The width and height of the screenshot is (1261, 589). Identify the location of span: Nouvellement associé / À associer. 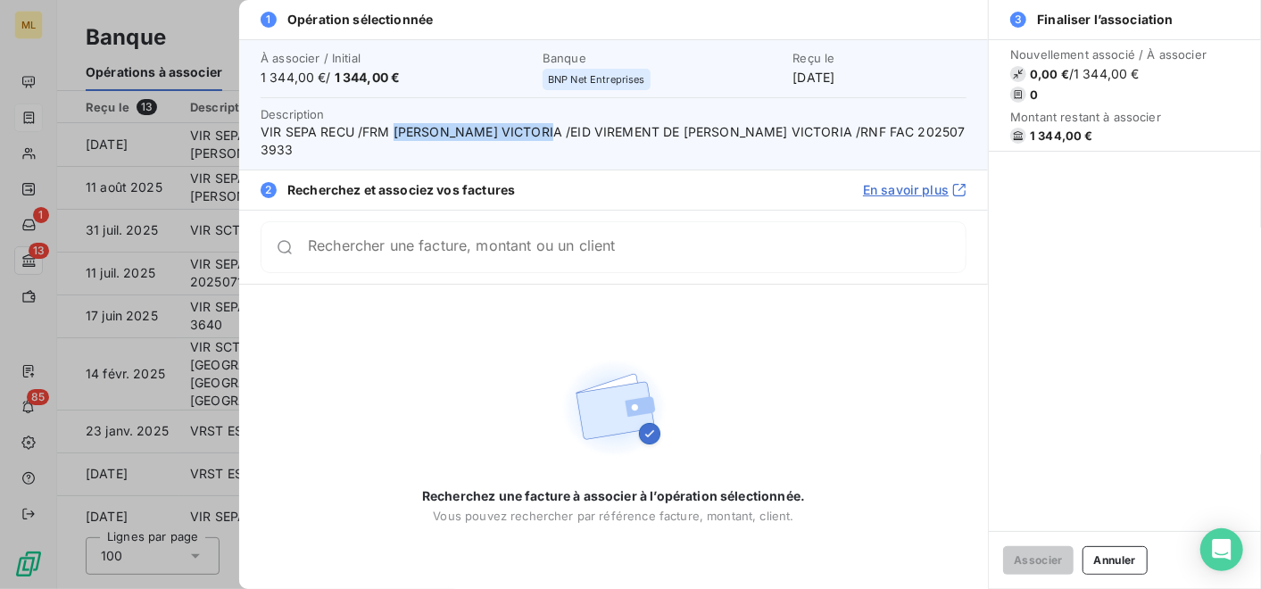
(1109, 54).